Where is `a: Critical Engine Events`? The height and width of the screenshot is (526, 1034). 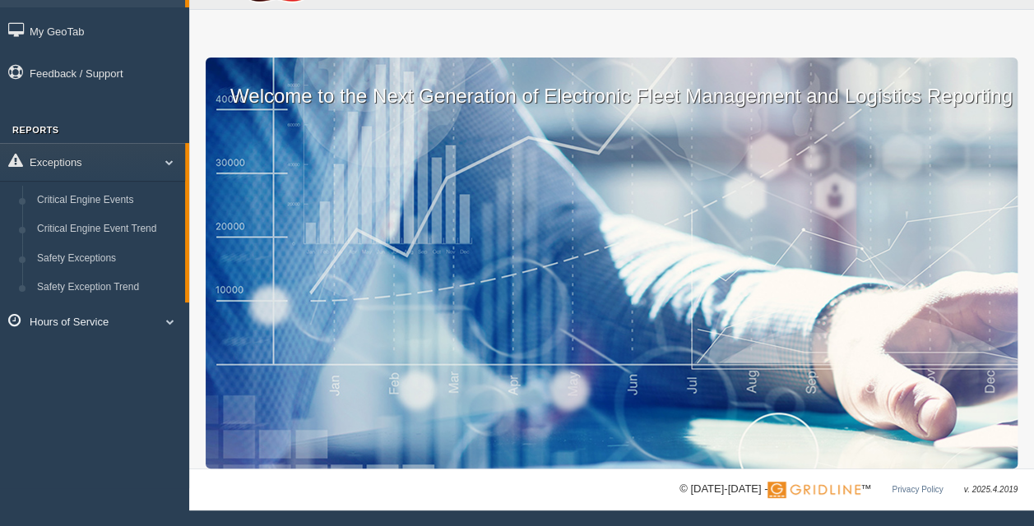
a: Critical Engine Events is located at coordinates (107, 201).